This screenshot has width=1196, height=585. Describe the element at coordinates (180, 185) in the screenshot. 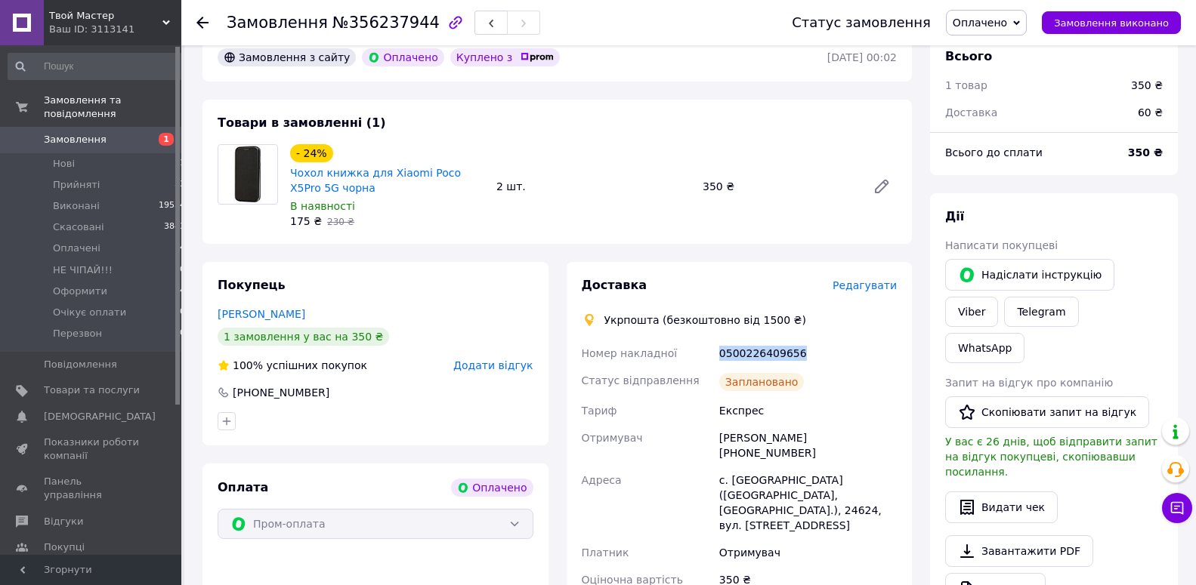

I see `span: 53` at that location.